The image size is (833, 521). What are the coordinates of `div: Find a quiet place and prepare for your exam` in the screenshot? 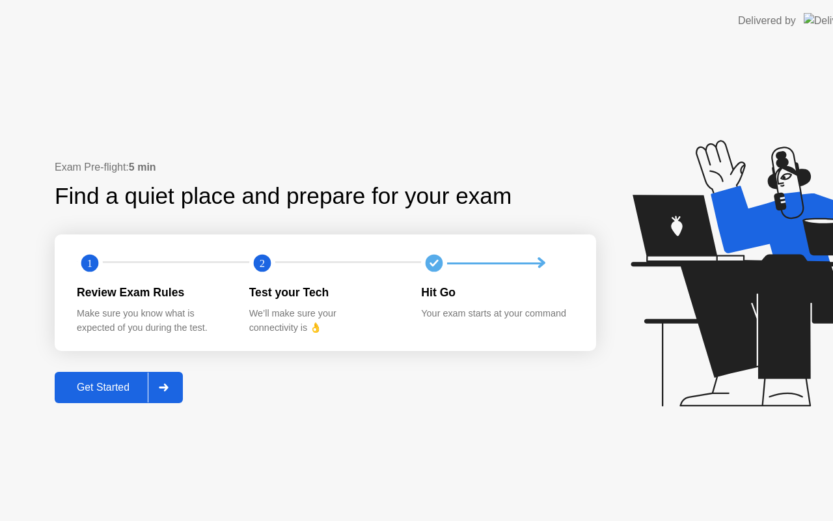 It's located at (284, 196).